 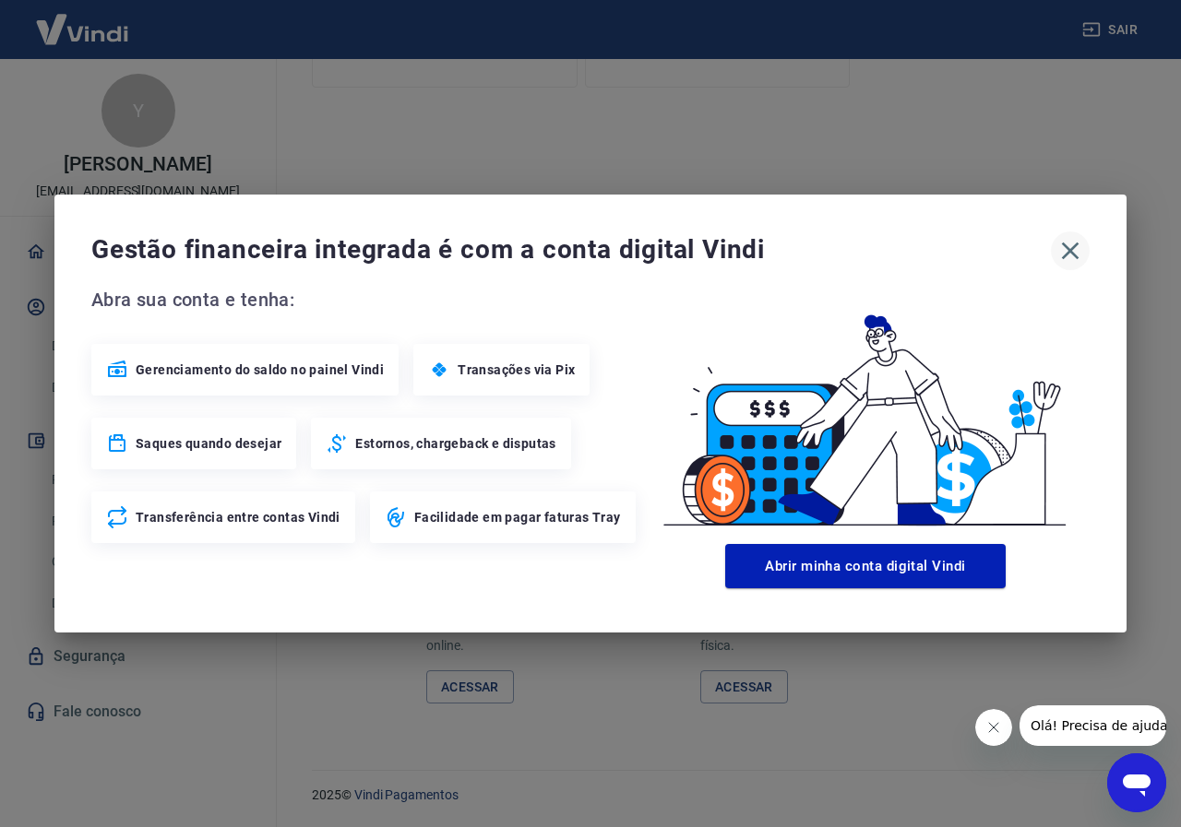 What do you see at coordinates (83, 20) in the screenshot?
I see `span: Olá! Precisa de ajuda?` at bounding box center [83, 20].